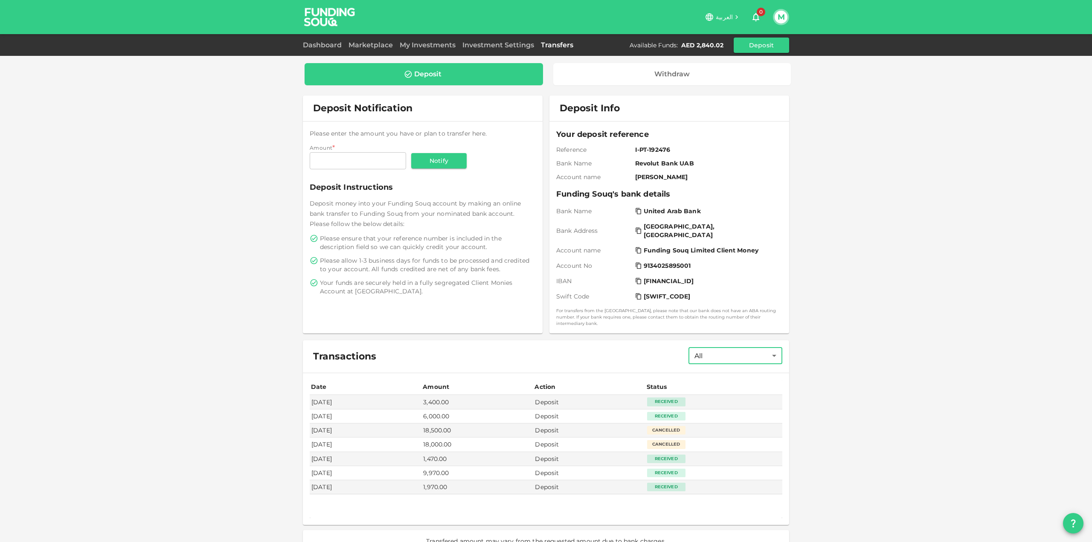  Describe the element at coordinates (436, 387) in the screenshot. I see `div: Amount` at that location.